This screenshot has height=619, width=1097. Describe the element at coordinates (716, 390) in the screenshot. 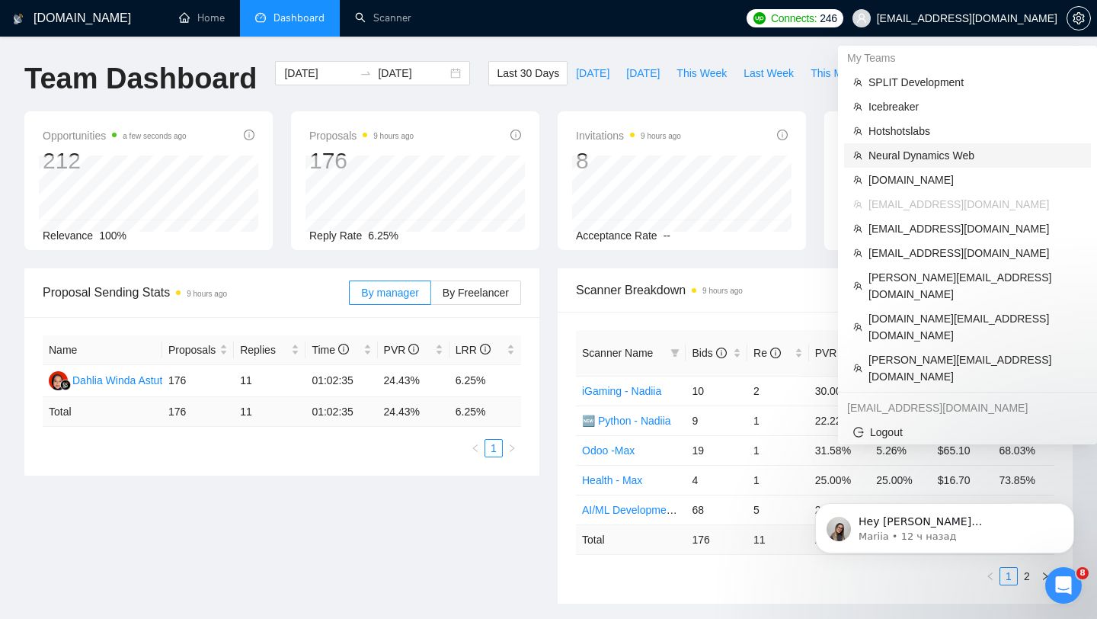

I see `td: 10` at that location.